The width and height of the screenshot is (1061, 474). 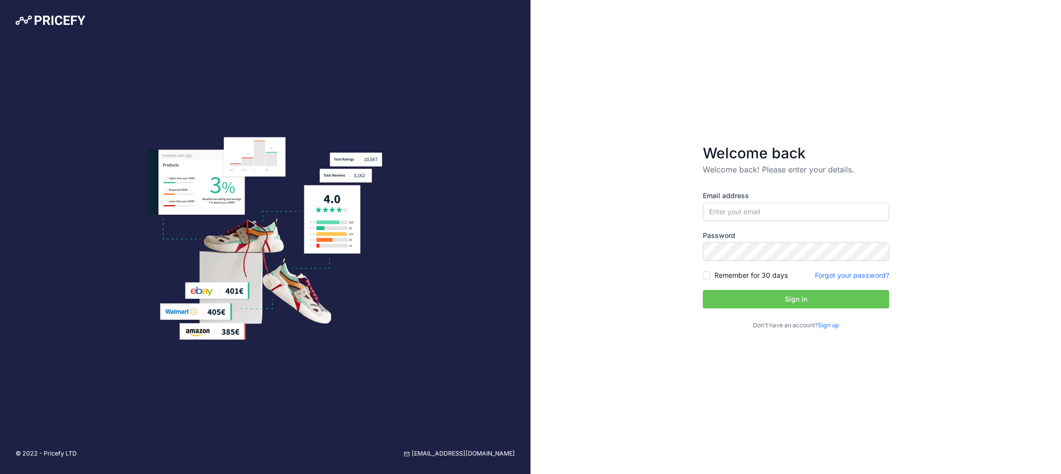 I want to click on button: Sign in, so click(x=796, y=299).